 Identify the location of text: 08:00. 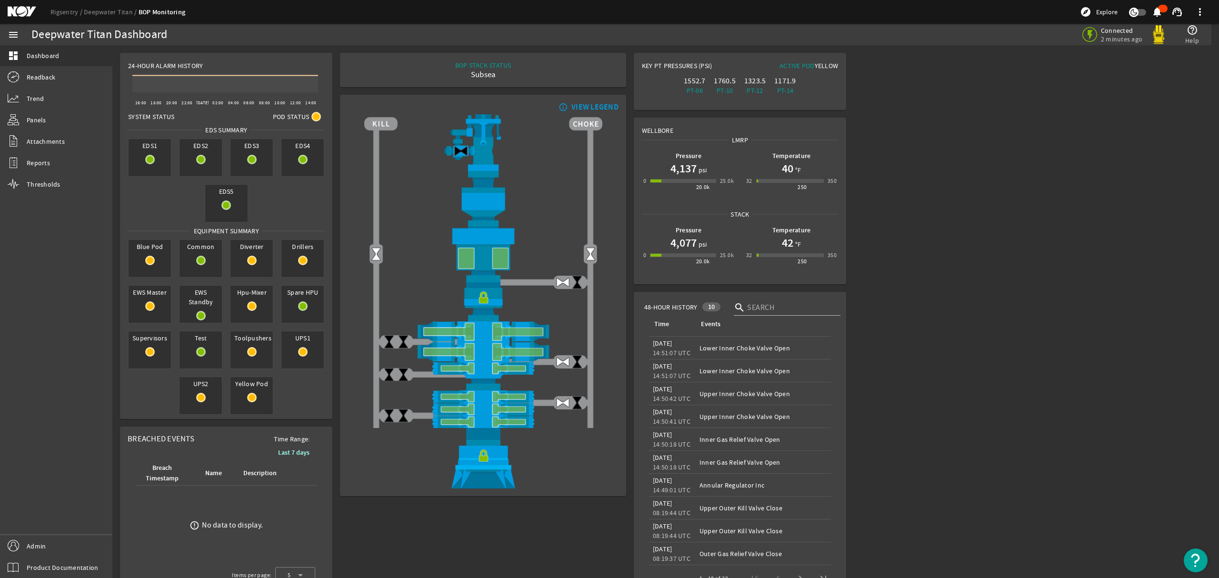
(264, 103).